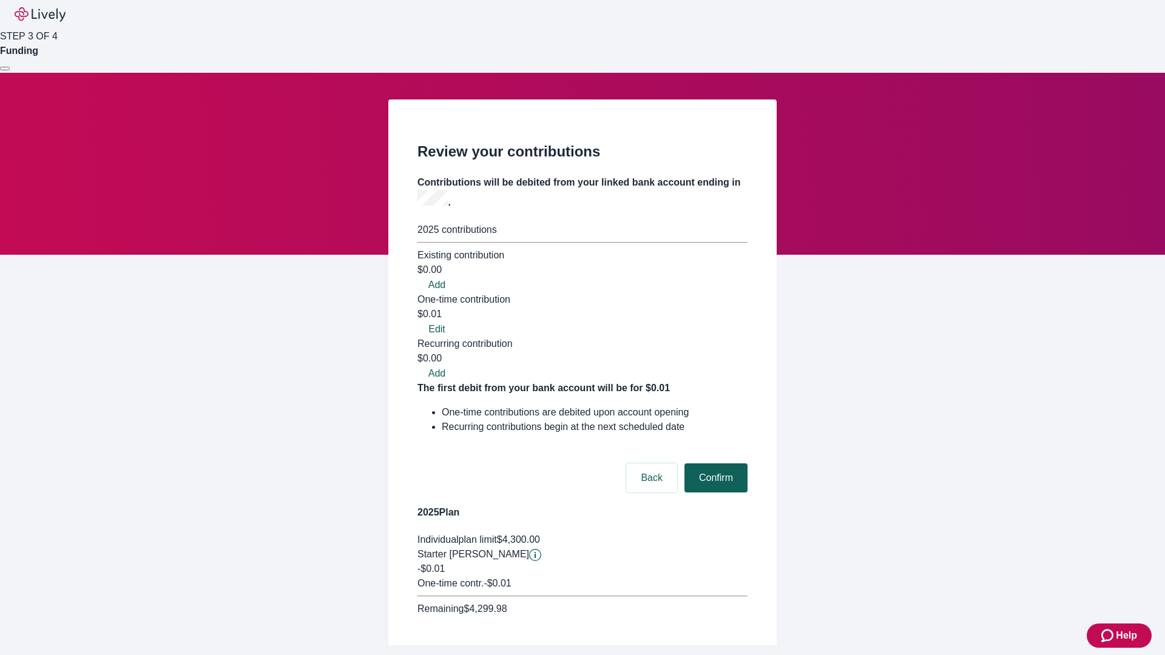 The image size is (1165, 655). I want to click on svg: Zendesk support icon, so click(1109, 636).